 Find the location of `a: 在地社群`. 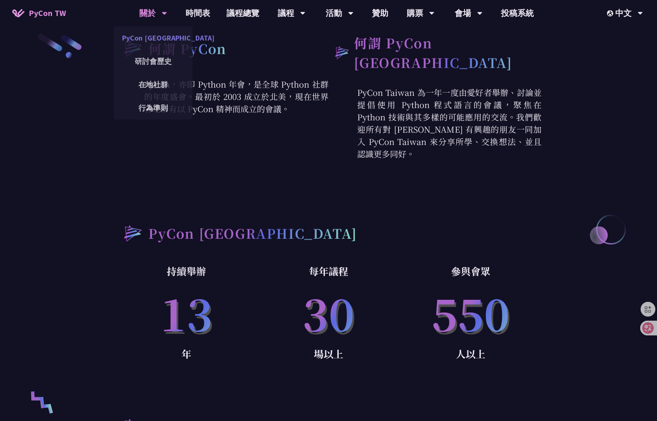

a: 在地社群 is located at coordinates (153, 84).